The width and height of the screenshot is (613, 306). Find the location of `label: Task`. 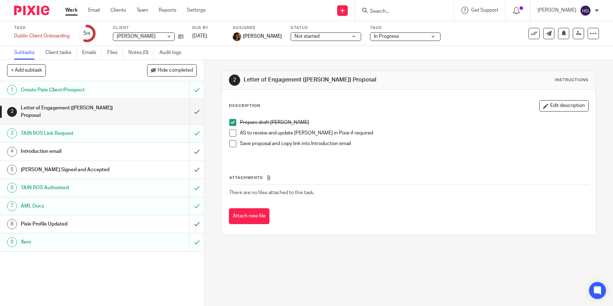

label: Task is located at coordinates (42, 28).